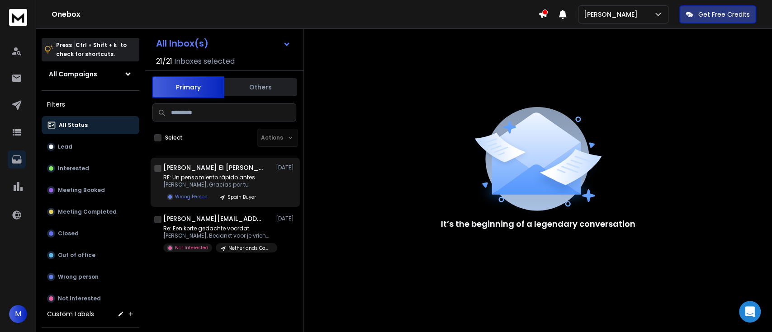 Image resolution: width=772 pixels, height=332 pixels. I want to click on p: All Status, so click(73, 125).